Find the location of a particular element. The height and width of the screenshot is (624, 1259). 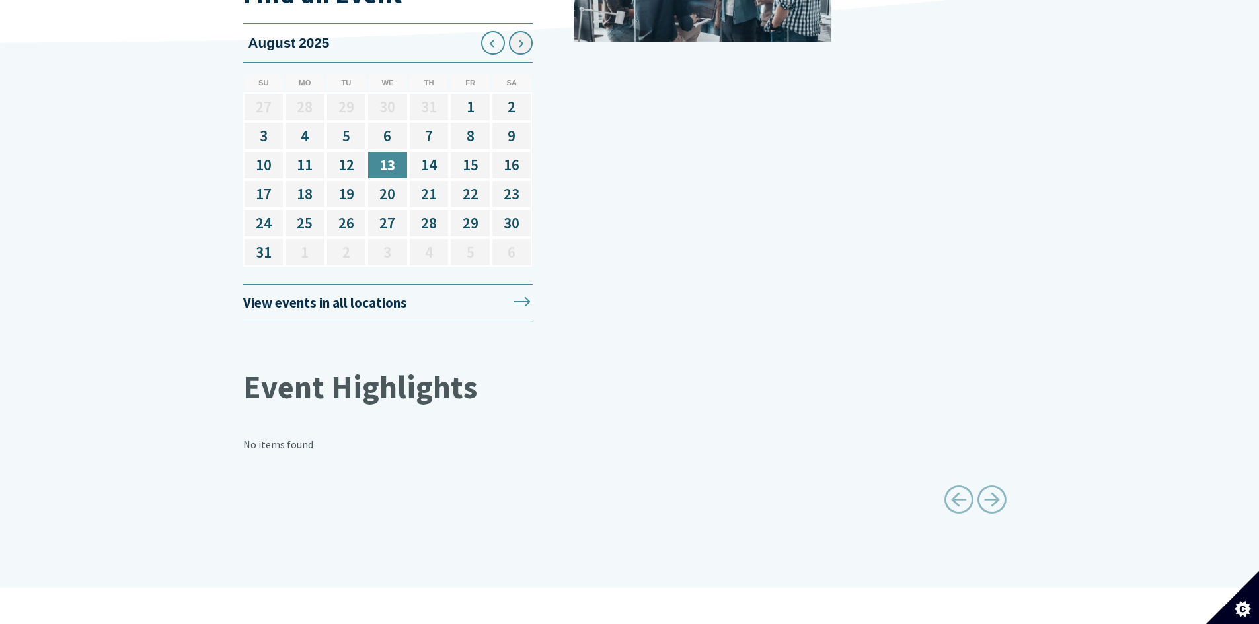

div: August is located at coordinates (289, 43).